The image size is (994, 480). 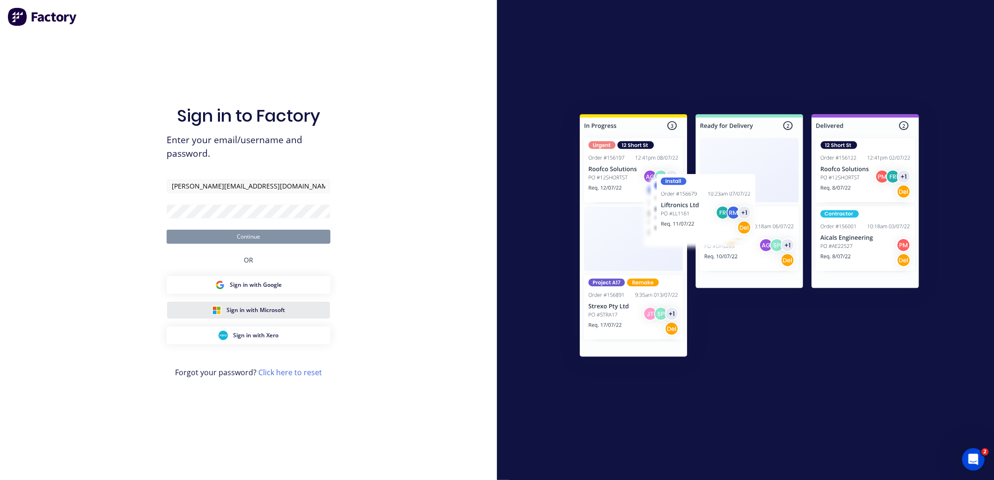 What do you see at coordinates (985, 452) in the screenshot?
I see `span: 2` at bounding box center [985, 452].